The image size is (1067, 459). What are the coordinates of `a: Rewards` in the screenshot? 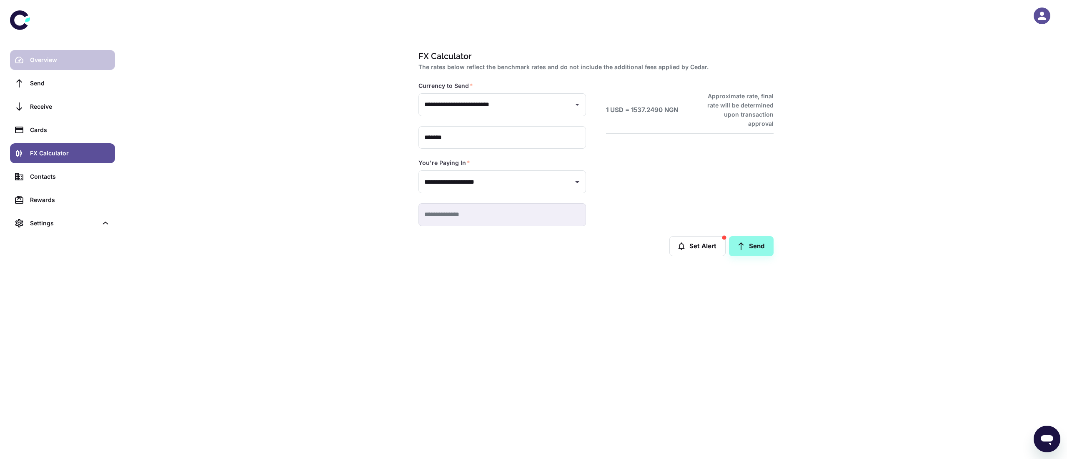 It's located at (63, 200).